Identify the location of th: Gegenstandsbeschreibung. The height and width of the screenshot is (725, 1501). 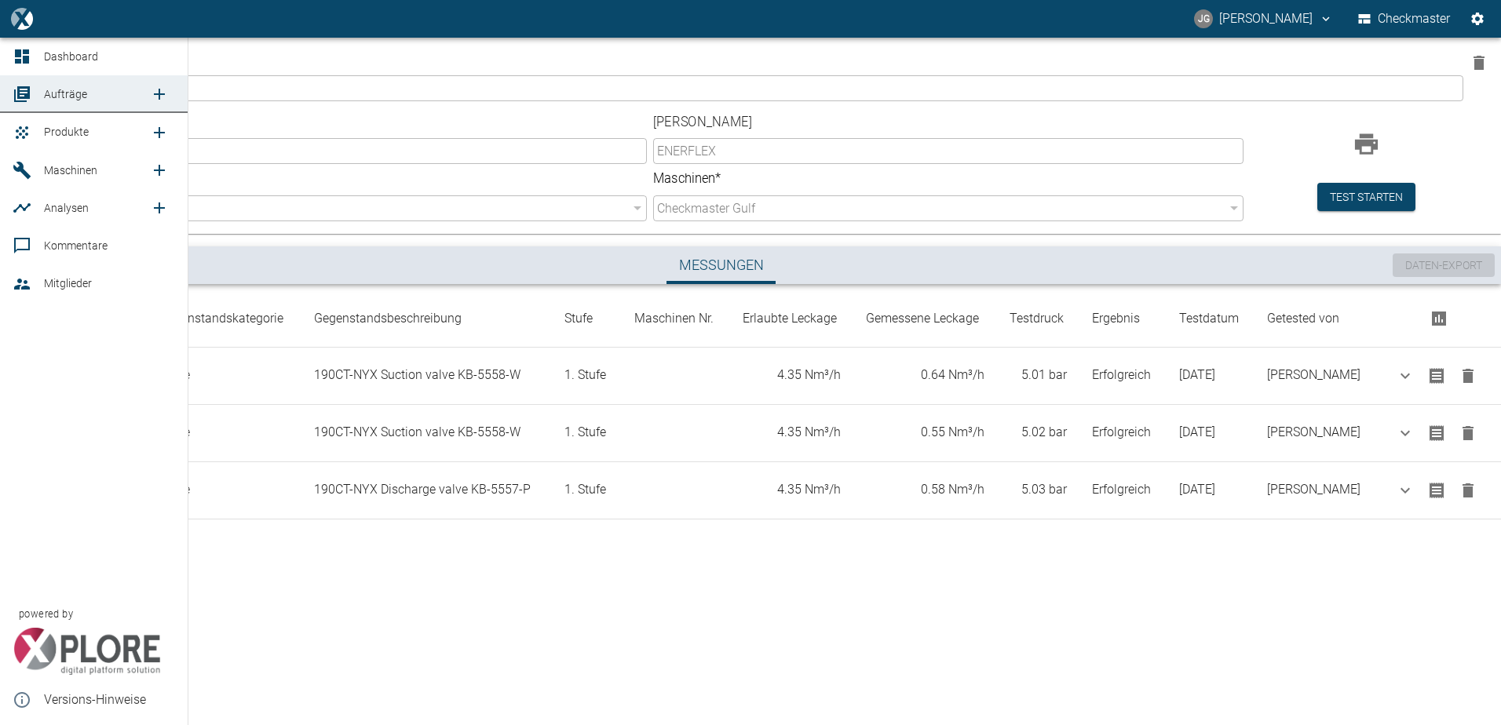
(427, 319).